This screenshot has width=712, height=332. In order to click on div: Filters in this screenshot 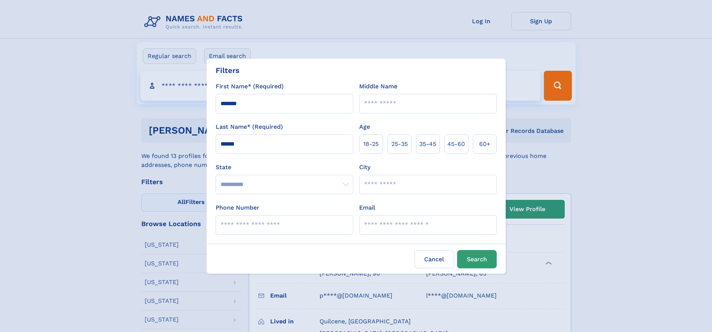, I will do `click(228, 70)`.